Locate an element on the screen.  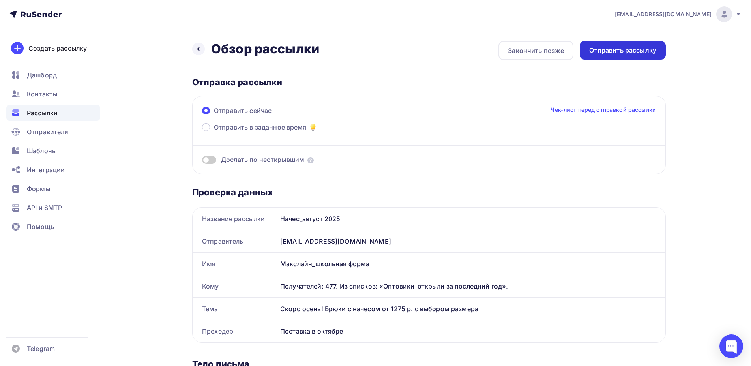
div: Создать рассылку is located at coordinates (58, 48).